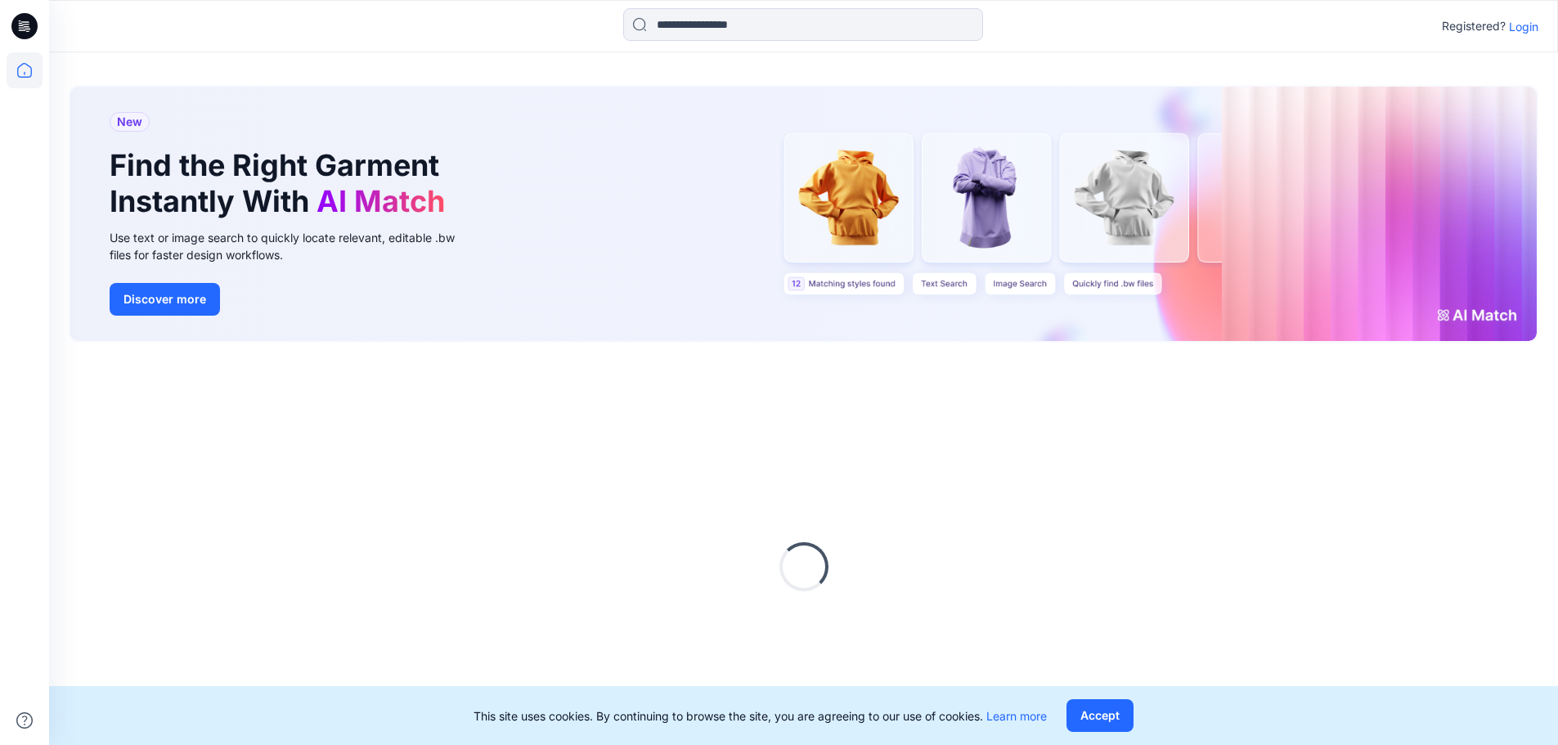 The image size is (1558, 745). Describe the element at coordinates (294, 246) in the screenshot. I see `div: Use text or image search to quickly locate relevant, editable .bw files for faster design workflows.` at that location.